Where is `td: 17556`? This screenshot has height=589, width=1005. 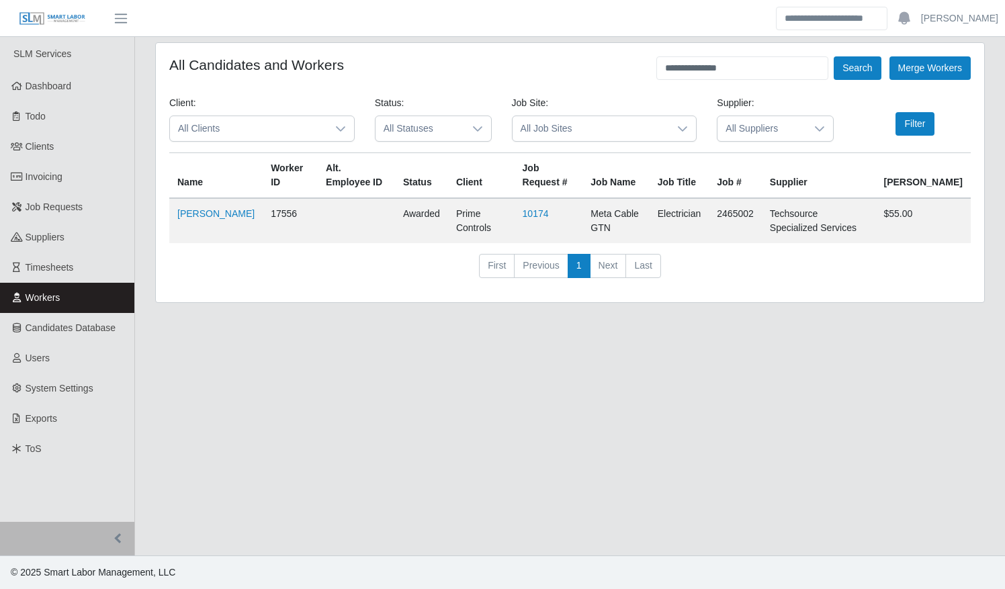
td: 17556 is located at coordinates (290, 220).